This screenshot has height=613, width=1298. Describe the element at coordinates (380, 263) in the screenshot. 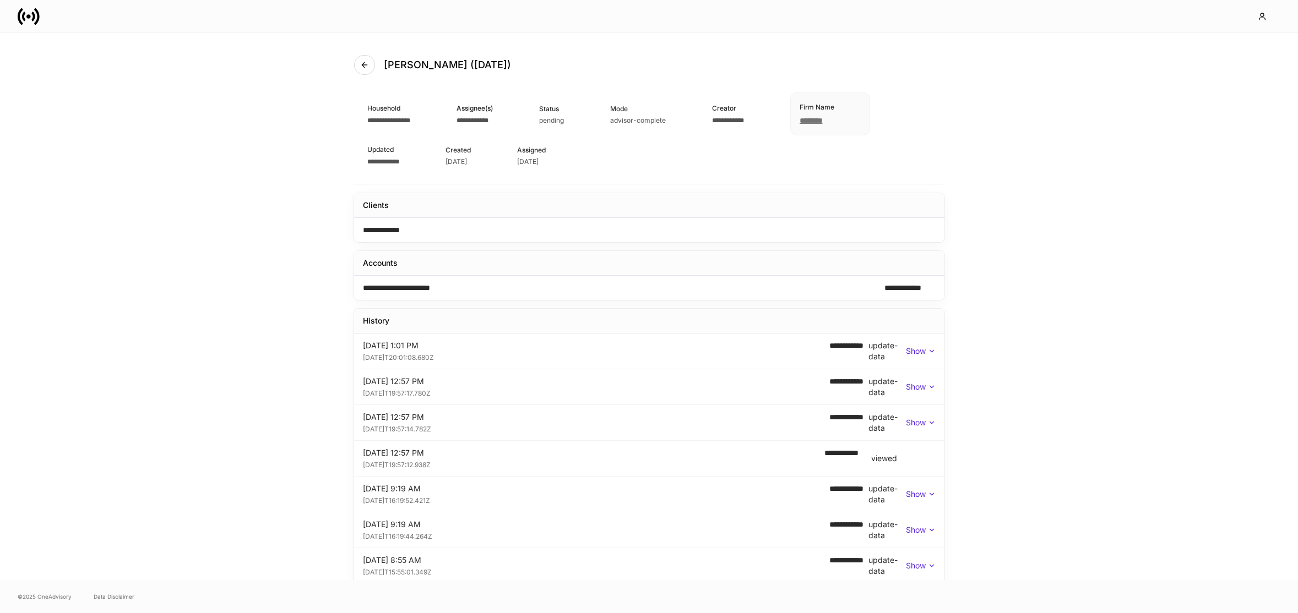

I see `div: Accounts` at that location.